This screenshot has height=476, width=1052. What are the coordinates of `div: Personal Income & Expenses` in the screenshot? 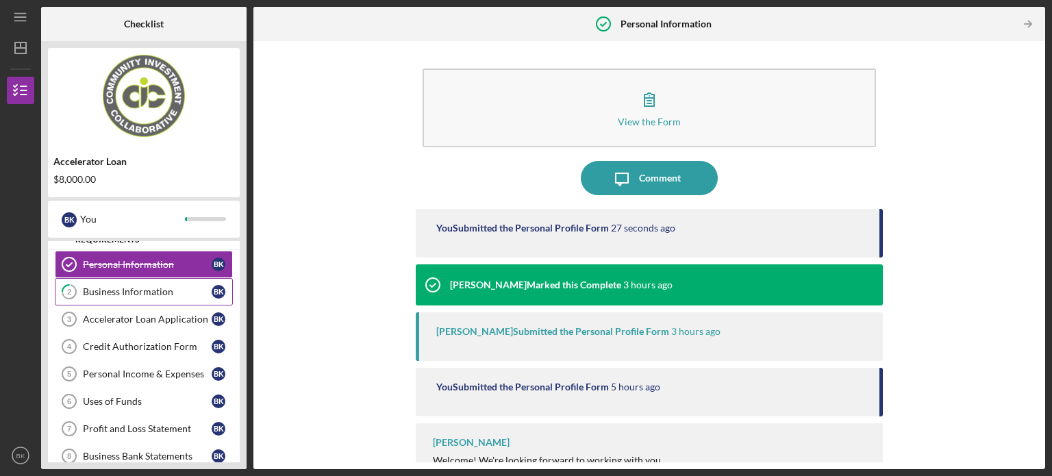 It's located at (147, 374).